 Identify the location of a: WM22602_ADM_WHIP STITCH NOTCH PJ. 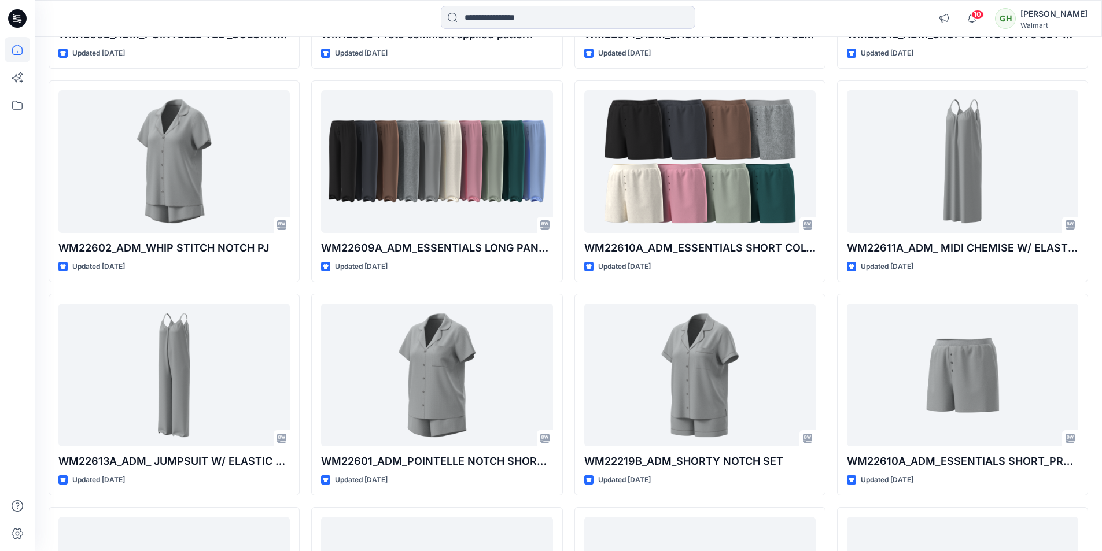
(174, 161).